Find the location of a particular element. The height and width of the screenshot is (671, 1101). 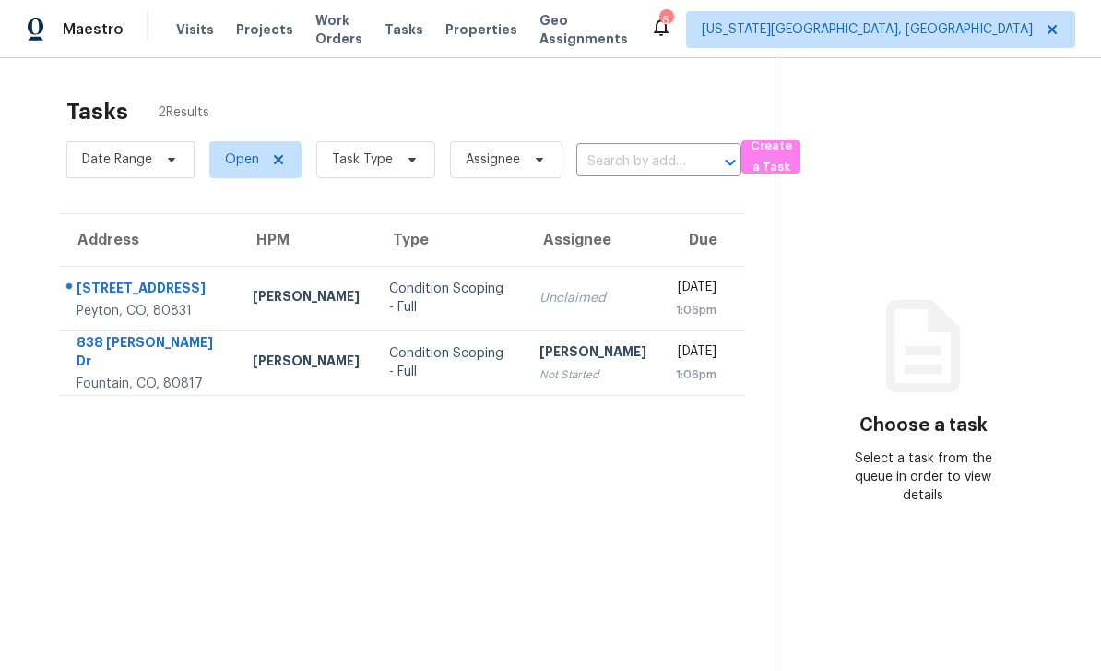

h3: Choose a task is located at coordinates (923, 425).